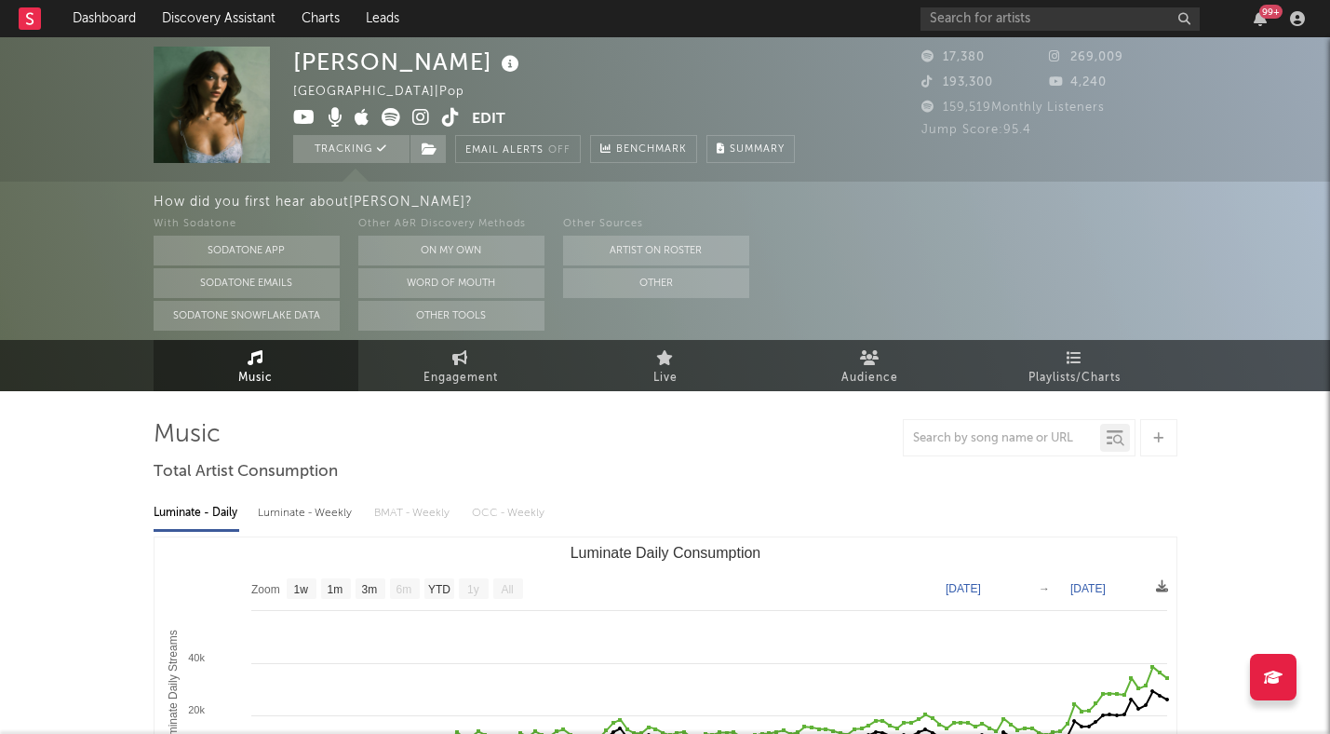 The image size is (1330, 734). I want to click on span: Total Artist Consumption, so click(246, 472).